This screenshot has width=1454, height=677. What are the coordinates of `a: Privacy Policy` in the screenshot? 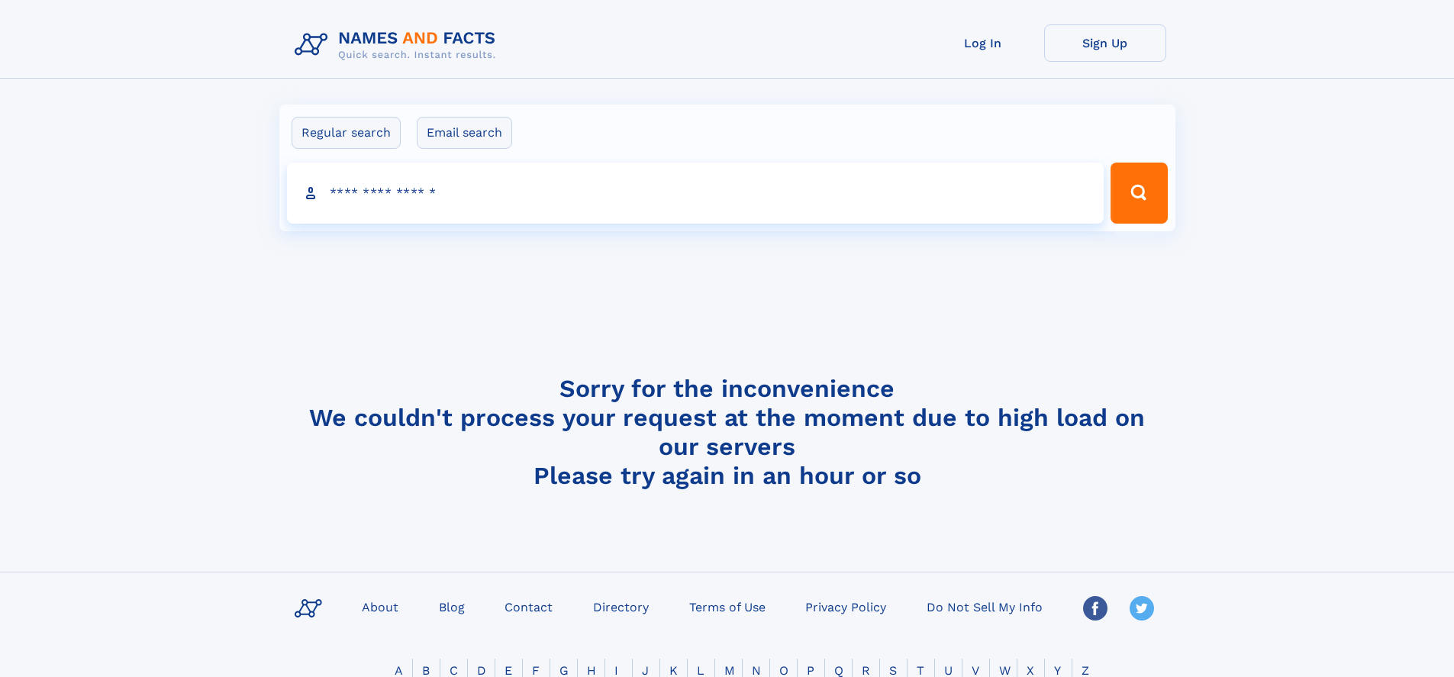 It's located at (845, 606).